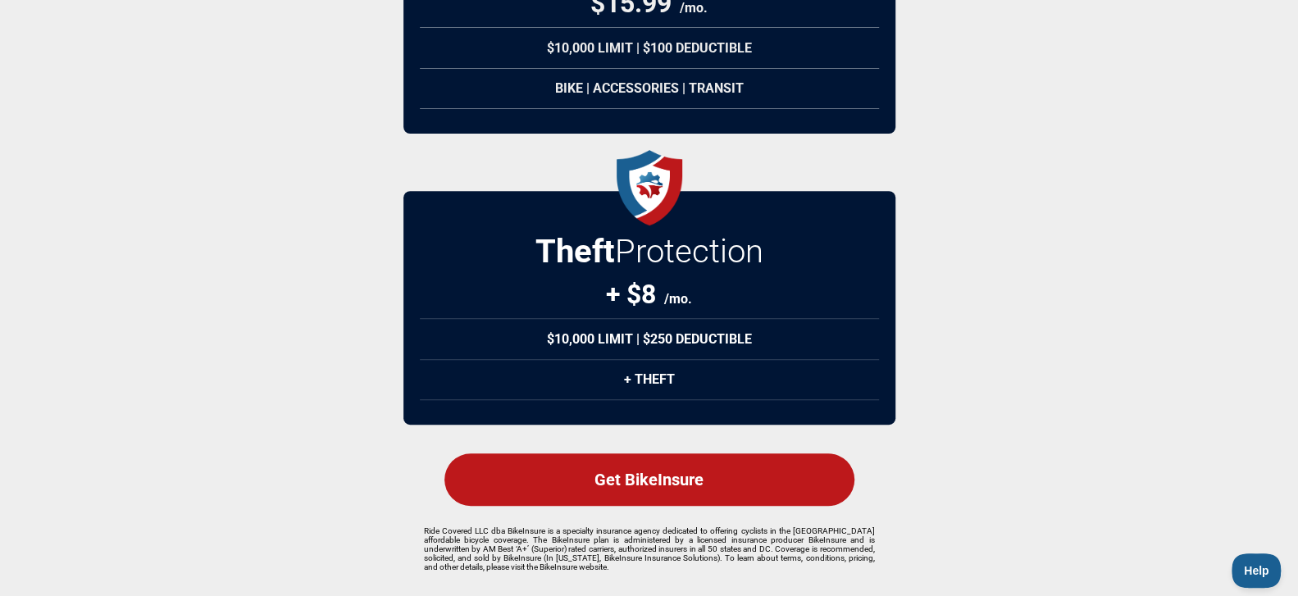 This screenshot has width=1298, height=596. Describe the element at coordinates (650, 549) in the screenshot. I see `p: Ride Covered LLC dba BikeInsure is a specialty insurance agency dedicated to offering cyclists in...` at that location.